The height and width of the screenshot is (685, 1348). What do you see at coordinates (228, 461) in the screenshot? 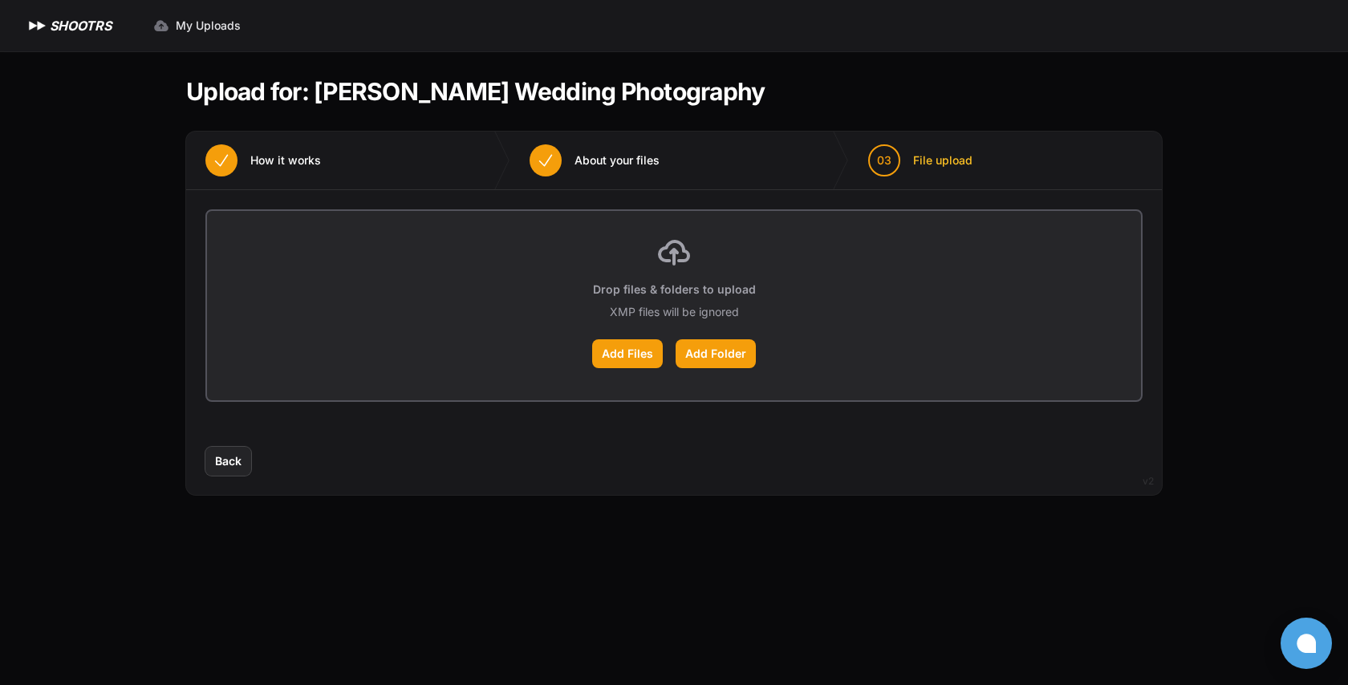
I see `span: Back` at bounding box center [228, 461].